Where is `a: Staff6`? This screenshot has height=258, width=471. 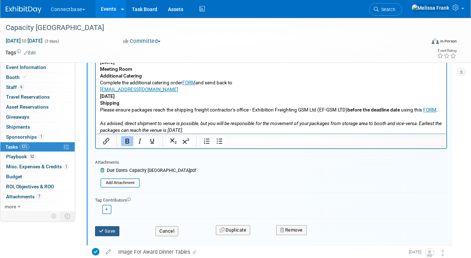 a: Staff6 is located at coordinates (38, 87).